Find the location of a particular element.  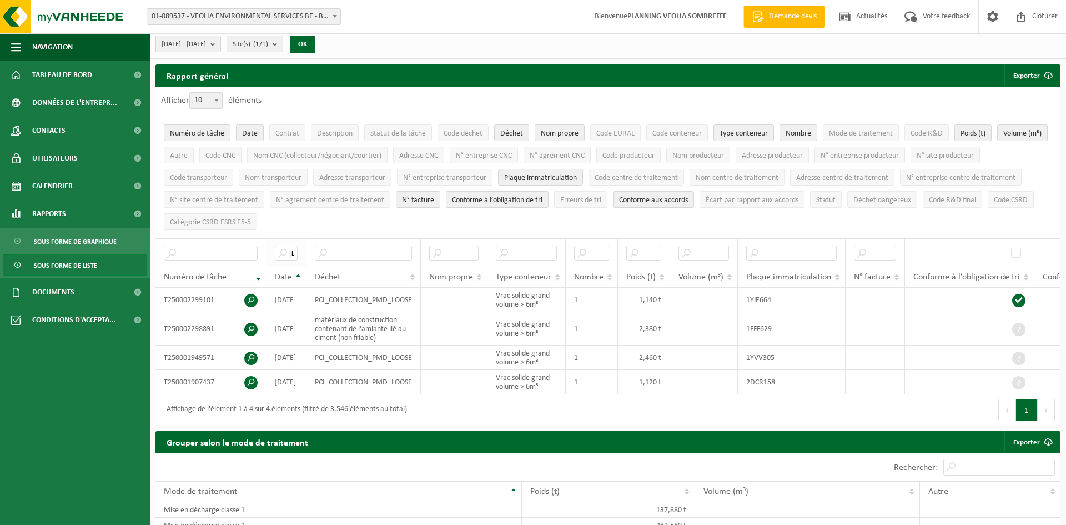

td: 1FFF629 is located at coordinates (792, 329).